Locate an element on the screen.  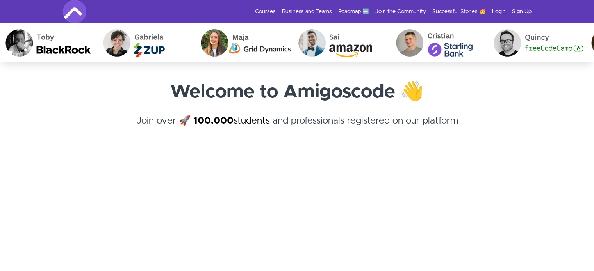
img: Sai is located at coordinates (341, 43).